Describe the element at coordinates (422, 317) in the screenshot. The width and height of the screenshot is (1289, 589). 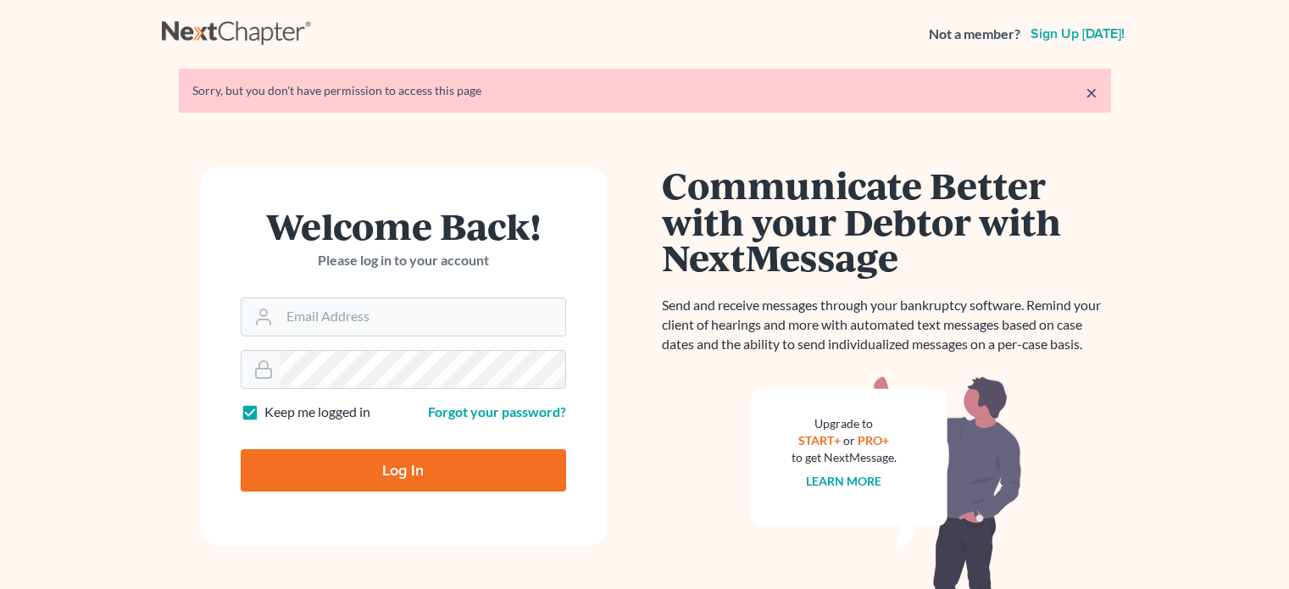
I see `input: Email Address` at that location.